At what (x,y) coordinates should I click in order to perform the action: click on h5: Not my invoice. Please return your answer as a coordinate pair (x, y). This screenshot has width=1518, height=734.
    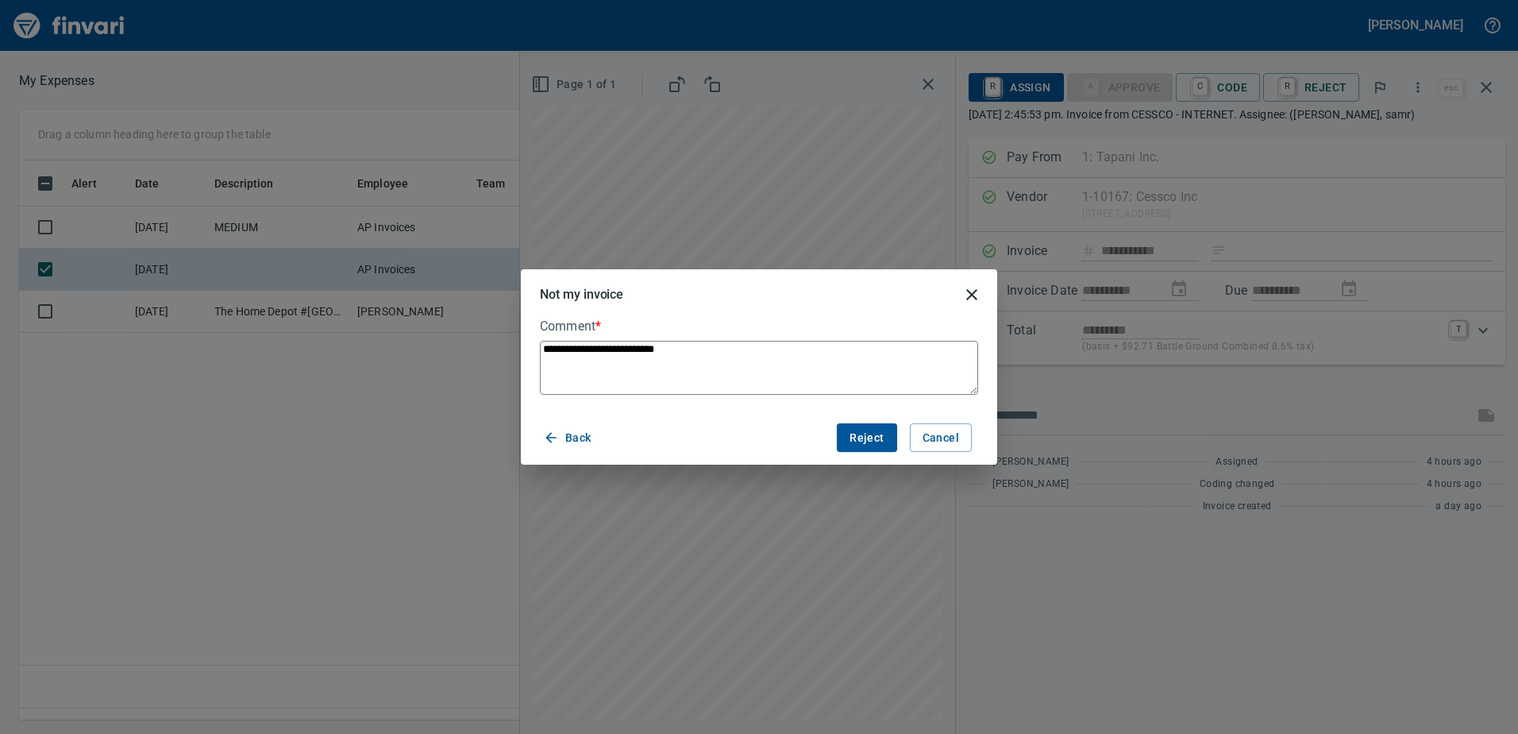
    Looking at the image, I should click on (581, 294).